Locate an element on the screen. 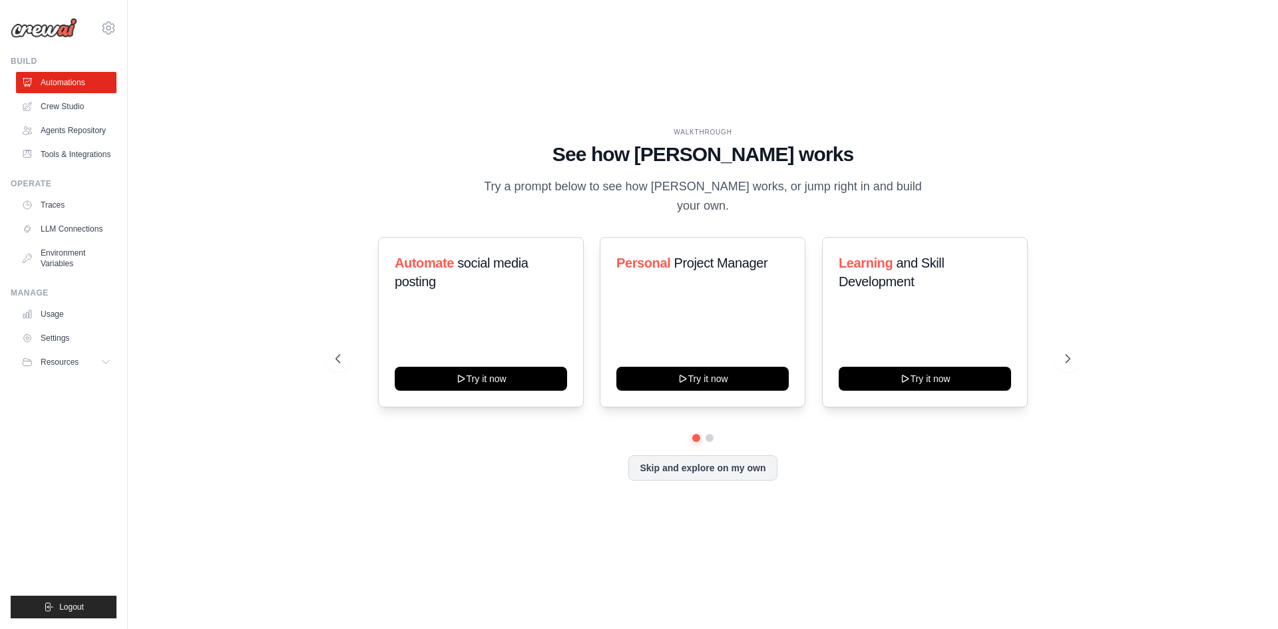 The image size is (1278, 629). a: Automations is located at coordinates (66, 83).